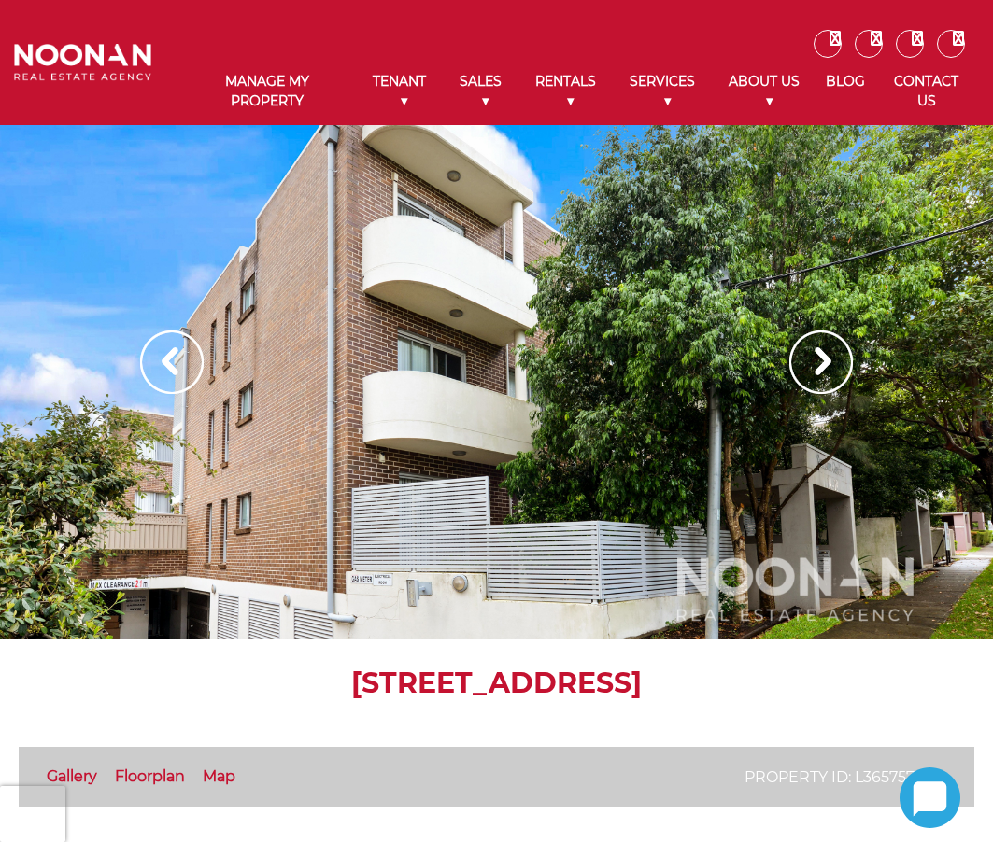 The width and height of the screenshot is (993, 842). Describe the element at coordinates (82, 63) in the screenshot. I see `img: Noonan Real Estate Agency` at that location.